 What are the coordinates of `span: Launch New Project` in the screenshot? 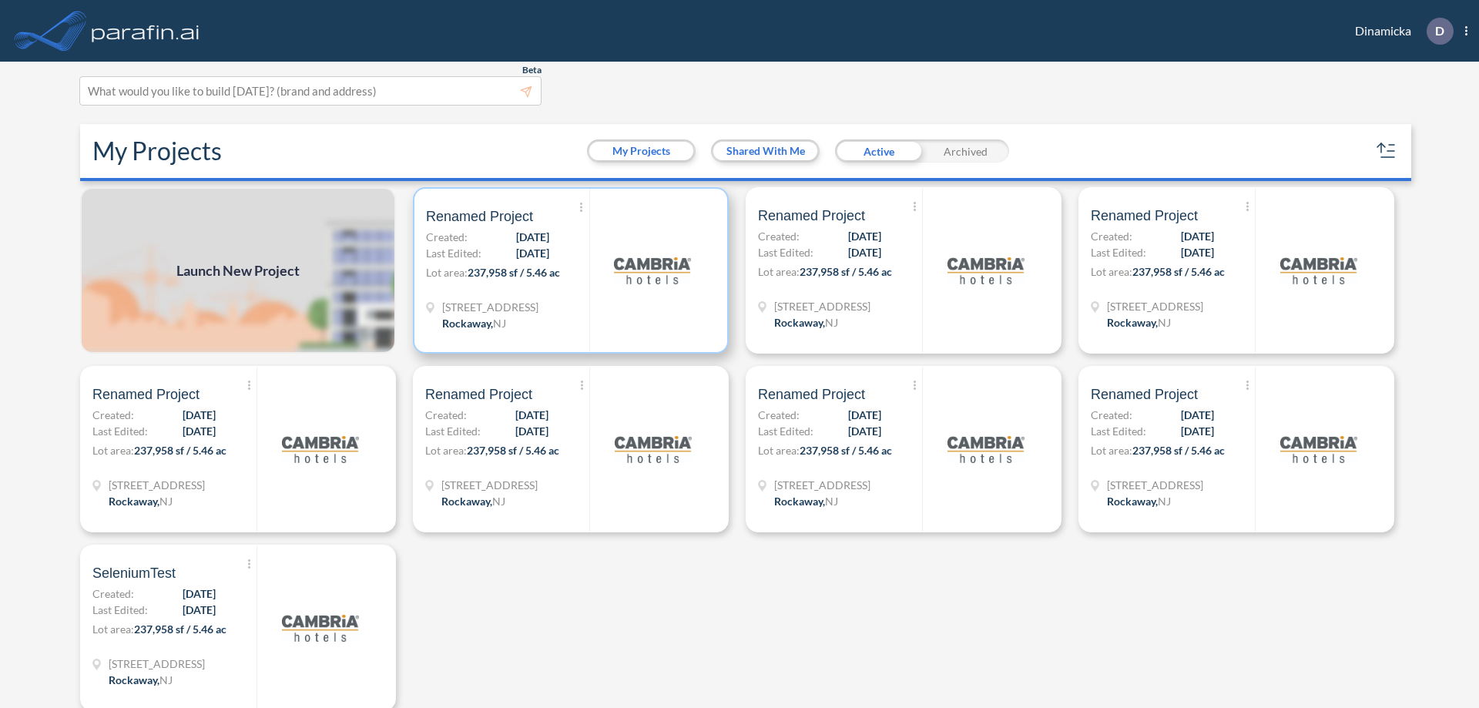 It's located at (238, 270).